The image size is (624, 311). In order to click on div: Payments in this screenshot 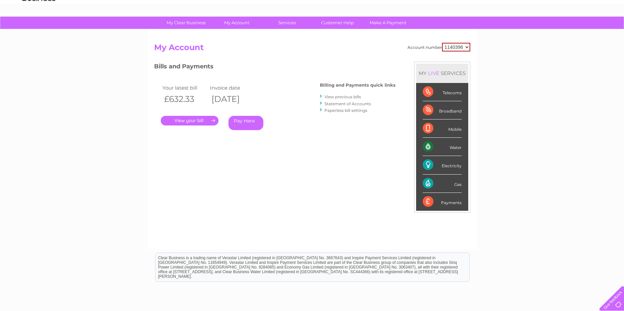, I will do `click(442, 202)`.